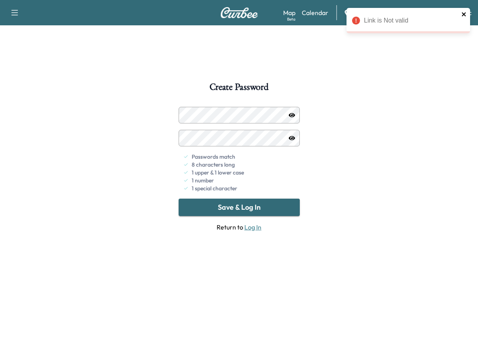  I want to click on h1: Create Password, so click(239, 89).